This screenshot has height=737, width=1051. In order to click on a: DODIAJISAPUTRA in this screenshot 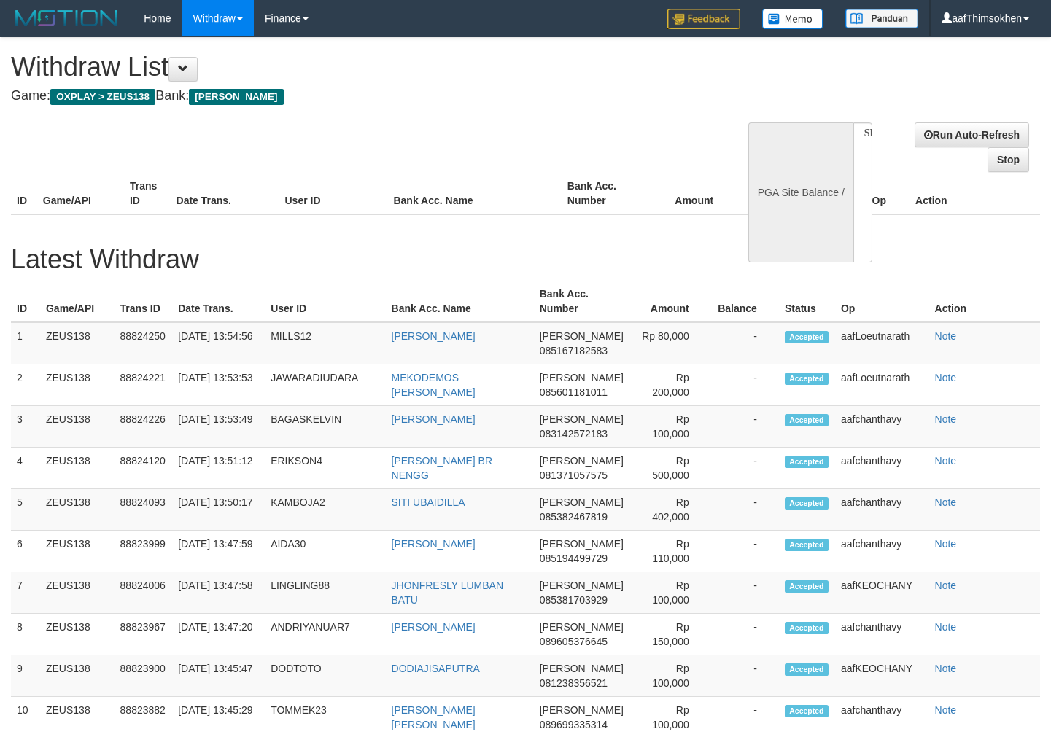, I will do `click(435, 669)`.